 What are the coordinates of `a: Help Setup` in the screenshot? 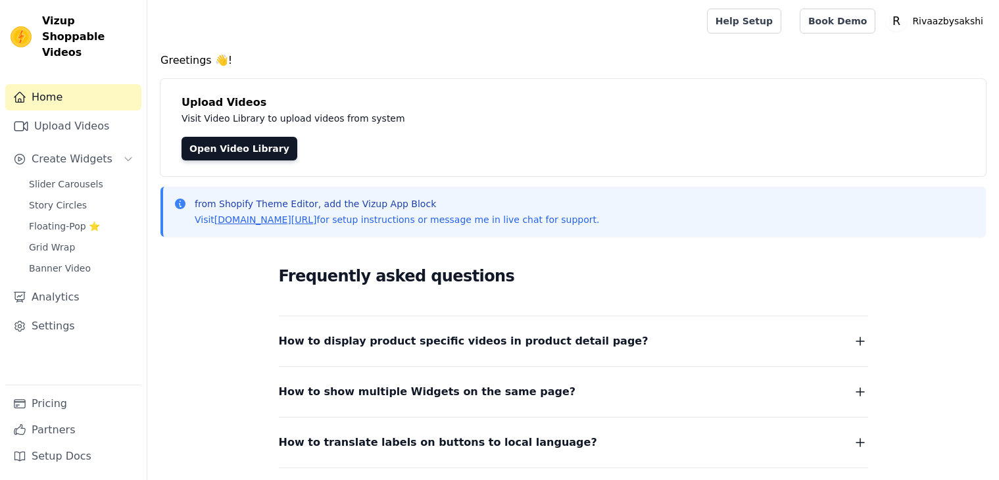 It's located at (744, 21).